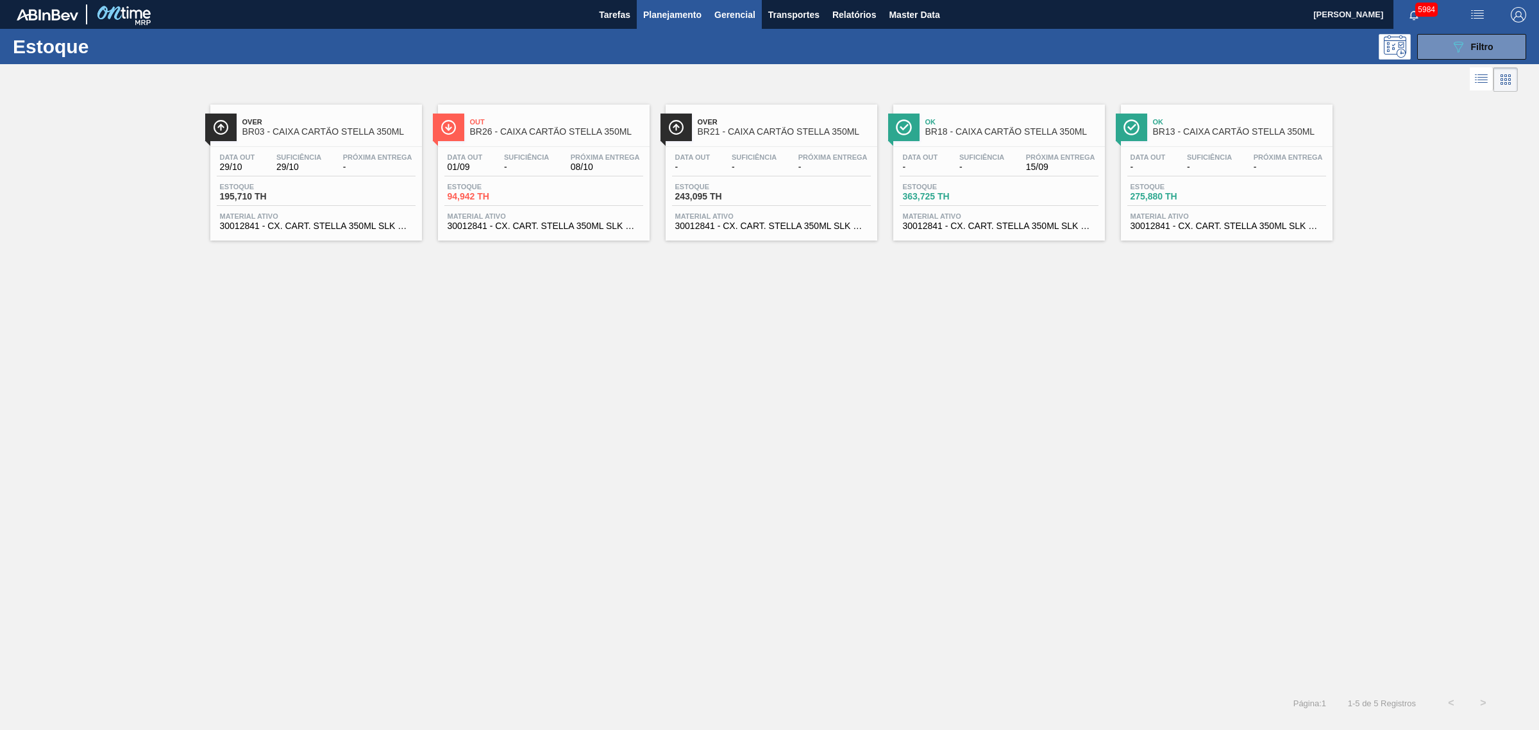 The width and height of the screenshot is (1539, 730). What do you see at coordinates (1310, 703) in the screenshot?
I see `span: Página : 1` at bounding box center [1310, 703].